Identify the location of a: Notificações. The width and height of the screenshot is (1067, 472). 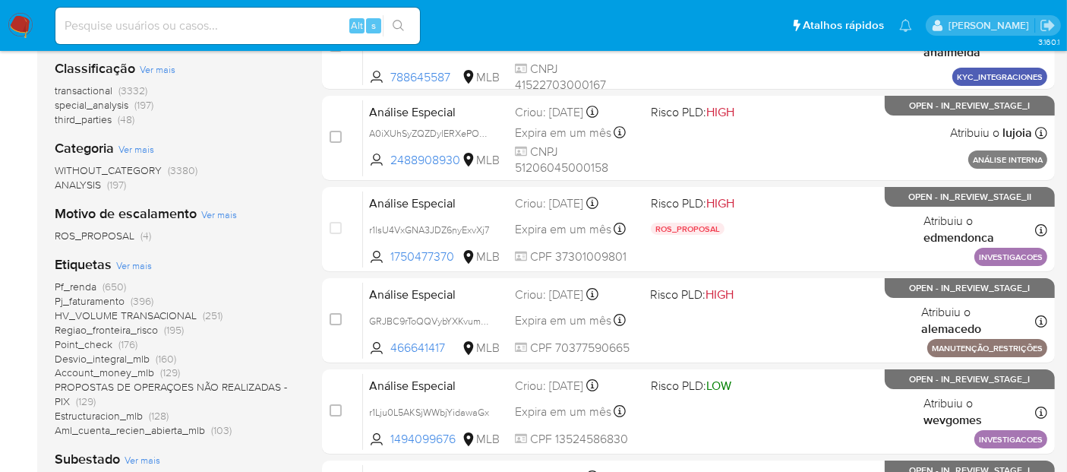
(905, 25).